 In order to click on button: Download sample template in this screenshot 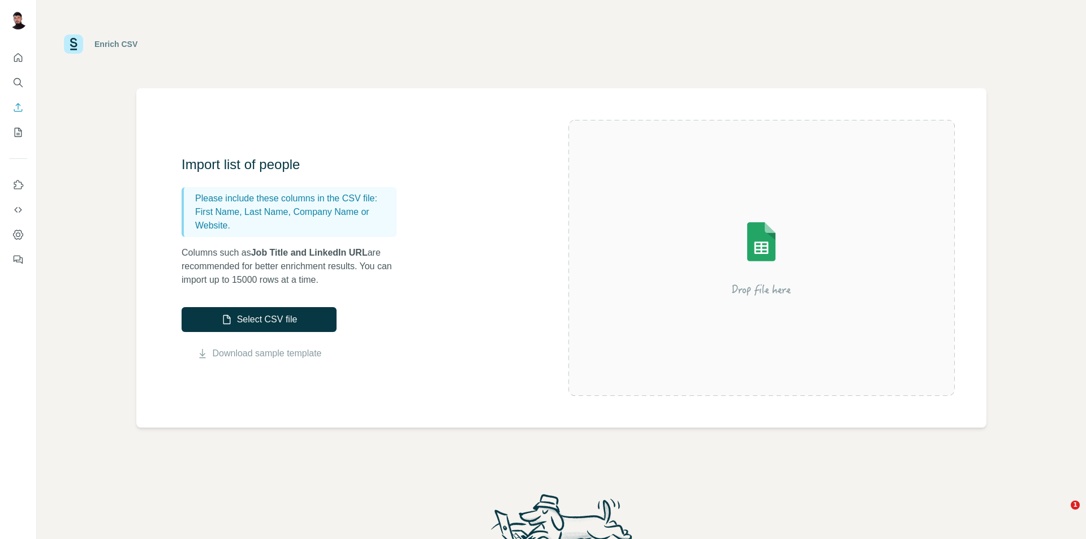, I will do `click(259, 354)`.